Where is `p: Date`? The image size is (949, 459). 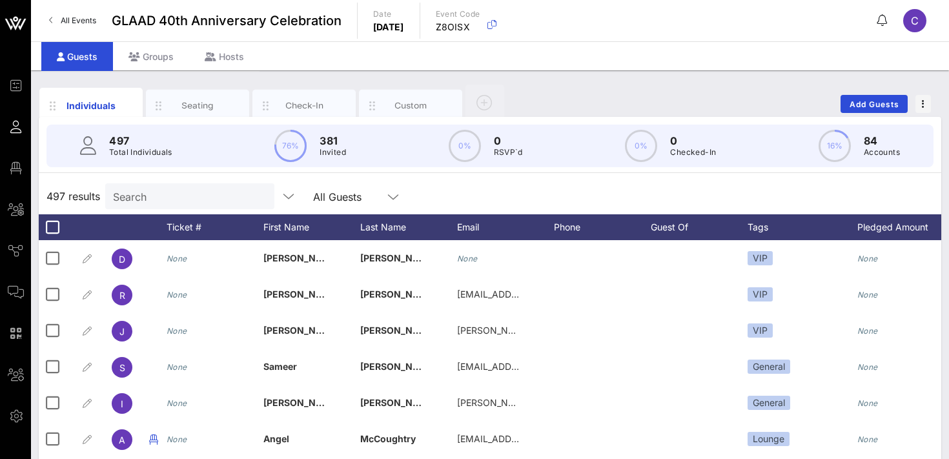
p: Date is located at coordinates (389, 14).